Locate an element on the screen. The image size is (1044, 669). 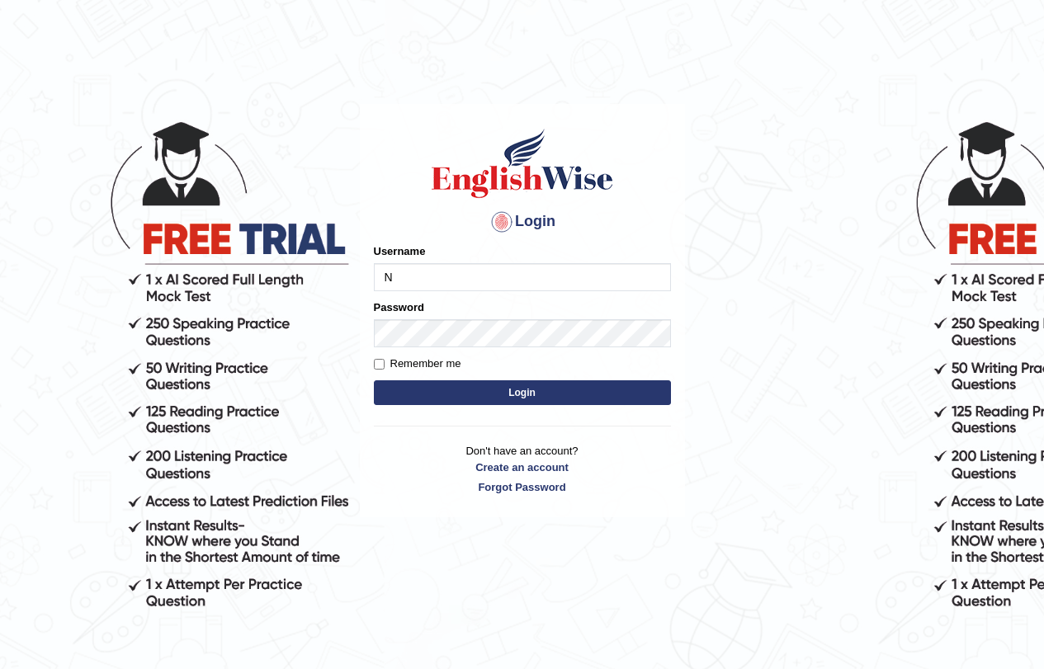
a: Create an account is located at coordinates (522, 467).